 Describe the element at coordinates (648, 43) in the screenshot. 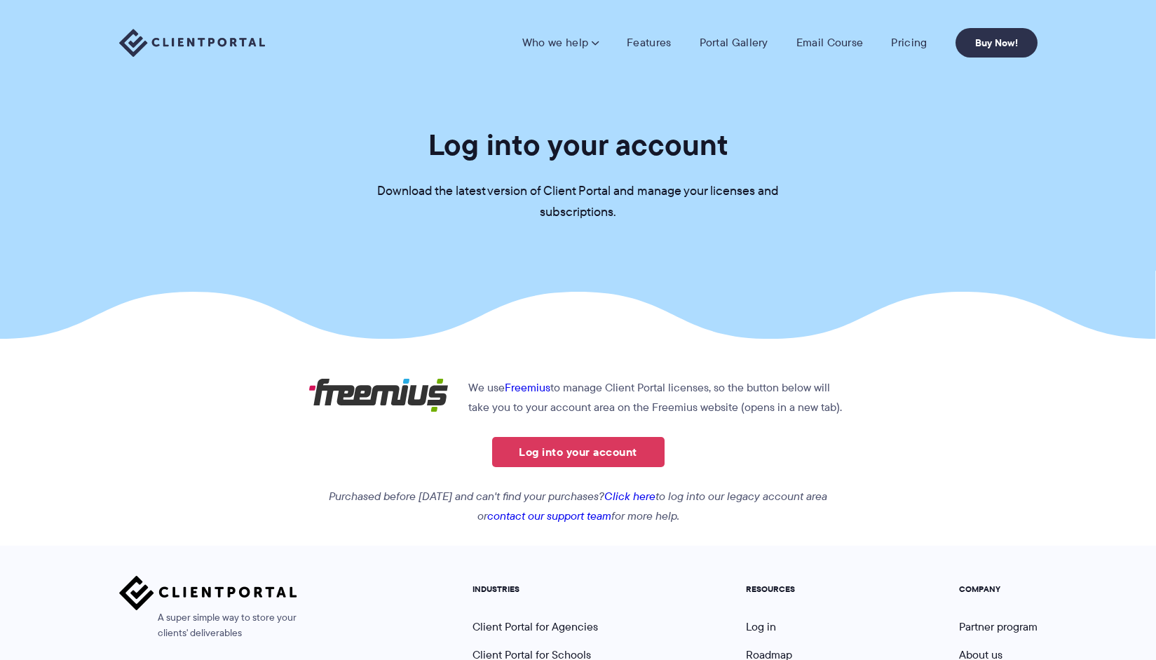

I see `a: Features` at that location.